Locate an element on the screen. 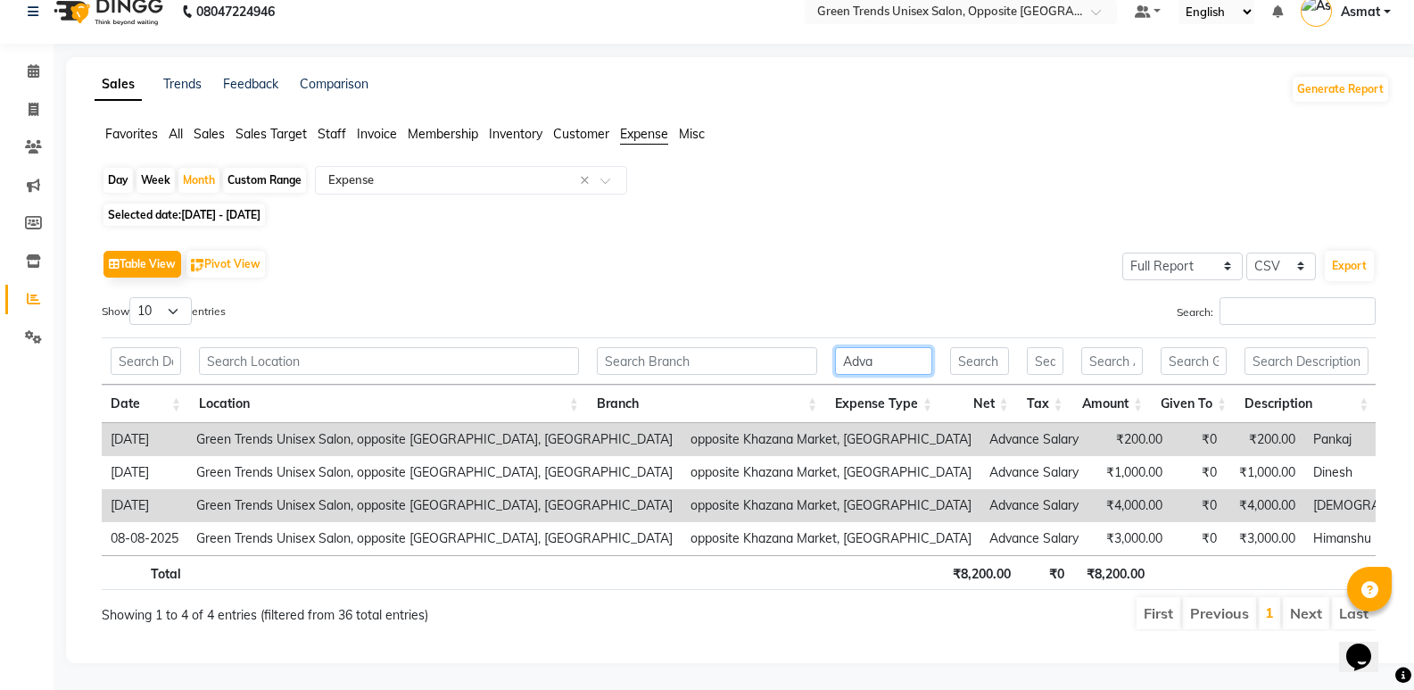 The width and height of the screenshot is (1414, 690). div: Day is located at coordinates (118, 180).